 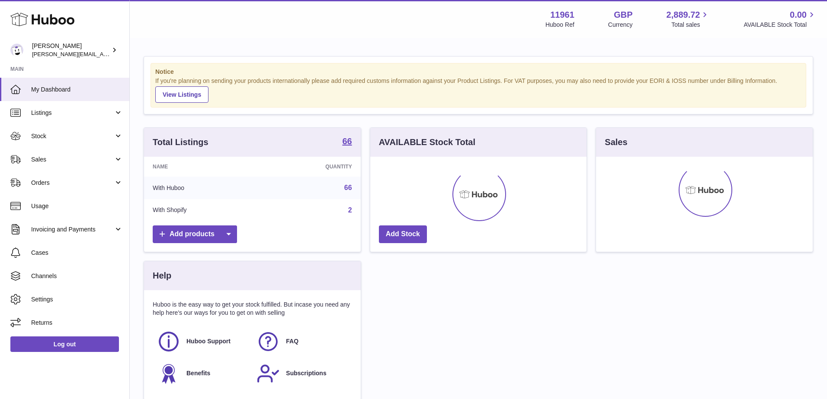 I want to click on strong: 11961, so click(x=562, y=15).